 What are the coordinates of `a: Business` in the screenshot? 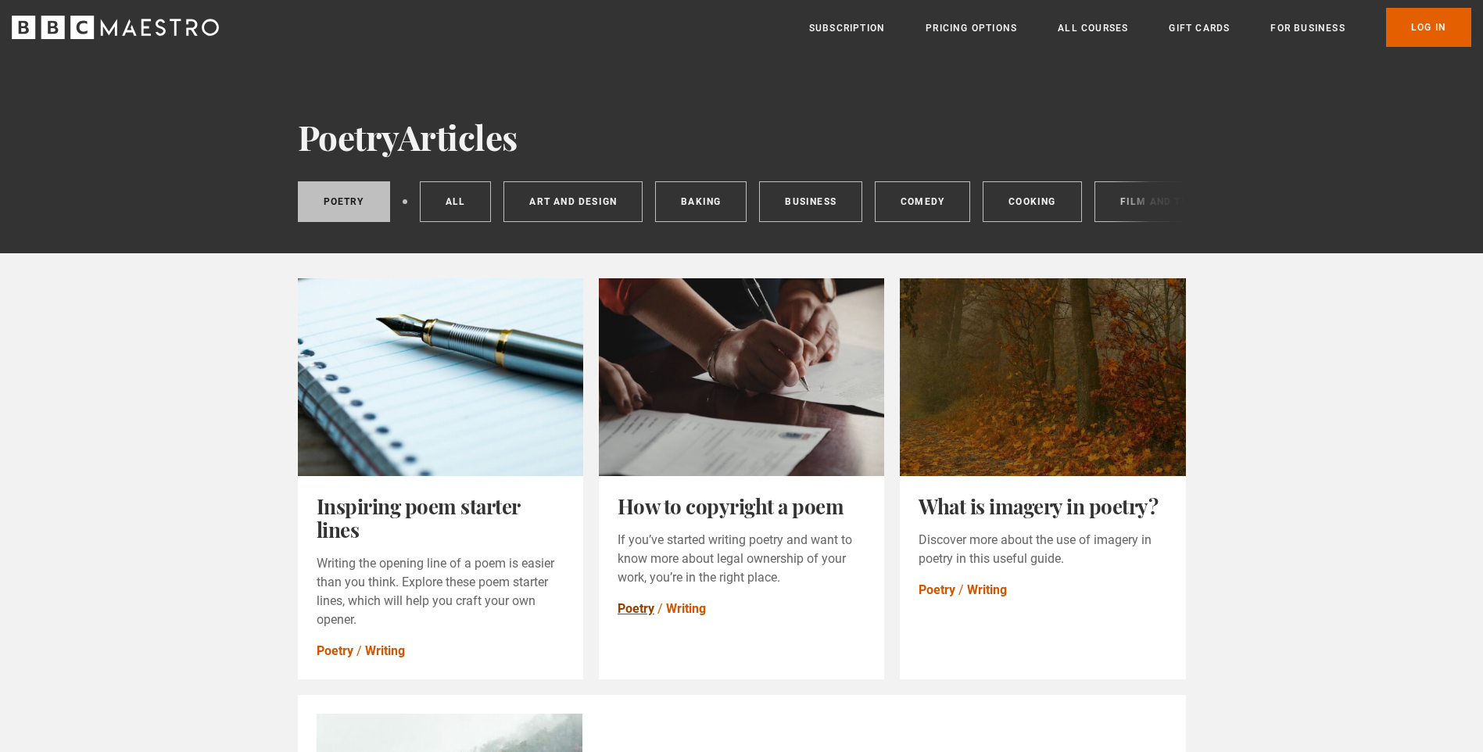 It's located at (811, 202).